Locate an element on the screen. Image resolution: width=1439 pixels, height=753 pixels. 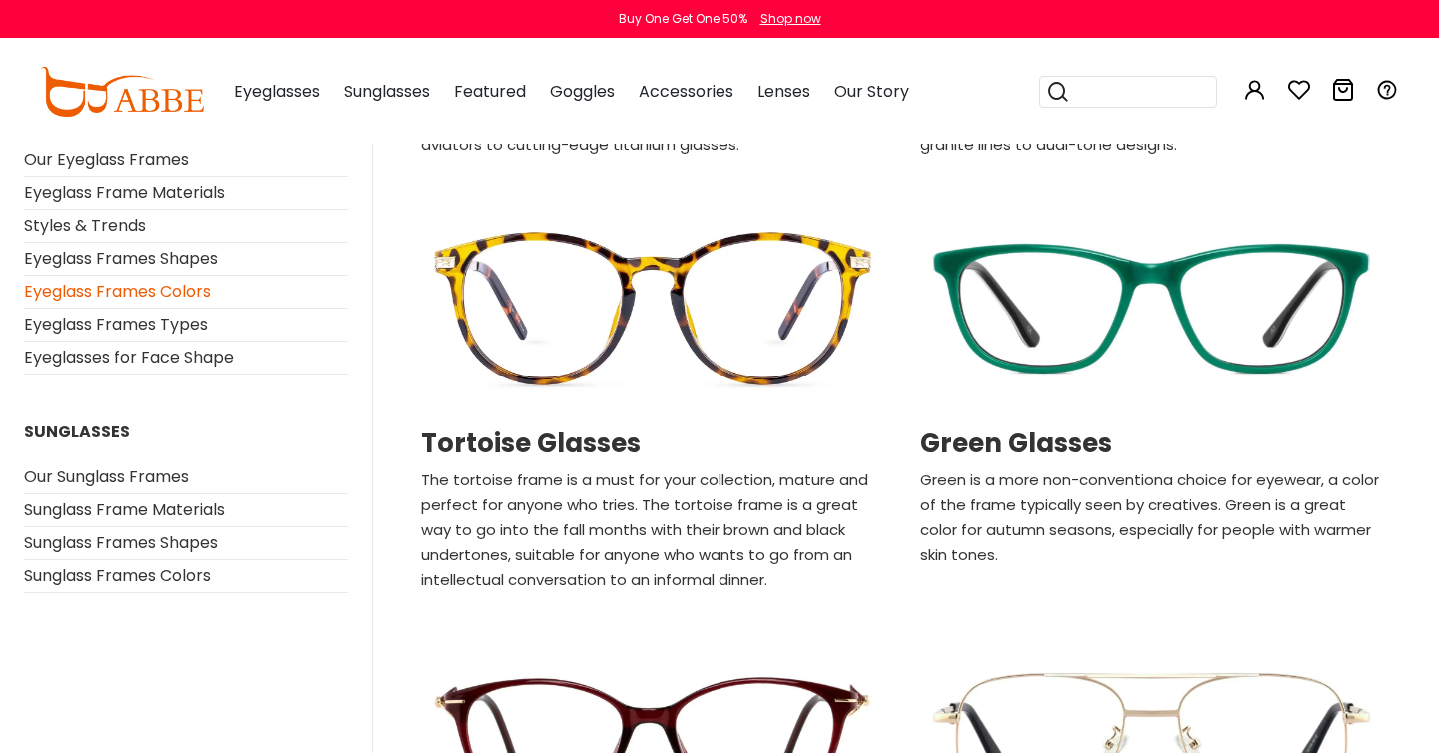
a: Eyeglass Frame Materials is located at coordinates (124, 191).